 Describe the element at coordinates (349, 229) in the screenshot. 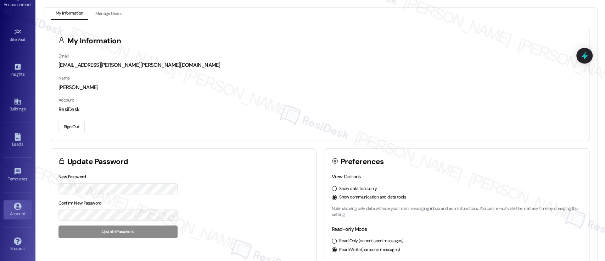

I see `label: Read-only Mode` at that location.